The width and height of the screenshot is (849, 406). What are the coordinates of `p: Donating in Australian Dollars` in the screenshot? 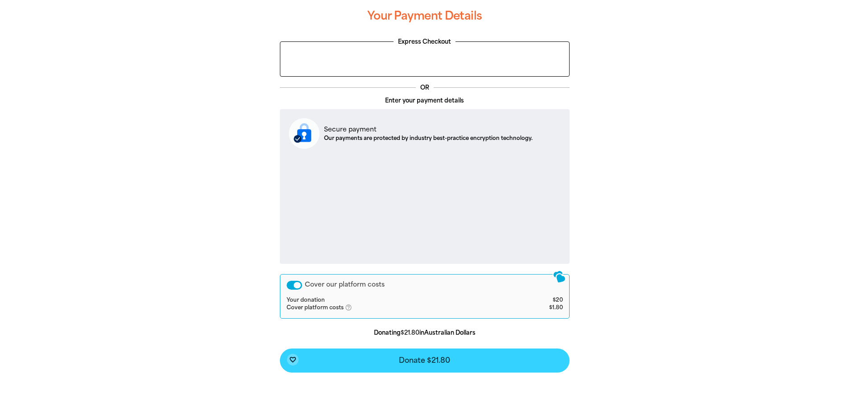 It's located at (425, 333).